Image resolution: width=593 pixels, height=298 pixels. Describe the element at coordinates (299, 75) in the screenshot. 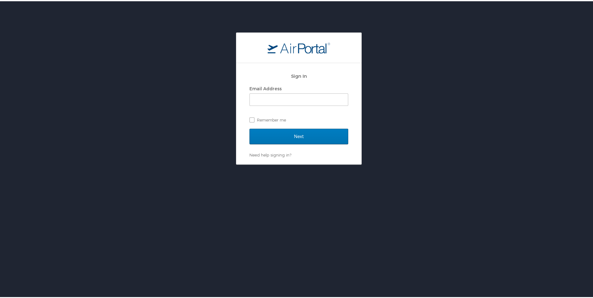

I see `h2: Sign In` at that location.